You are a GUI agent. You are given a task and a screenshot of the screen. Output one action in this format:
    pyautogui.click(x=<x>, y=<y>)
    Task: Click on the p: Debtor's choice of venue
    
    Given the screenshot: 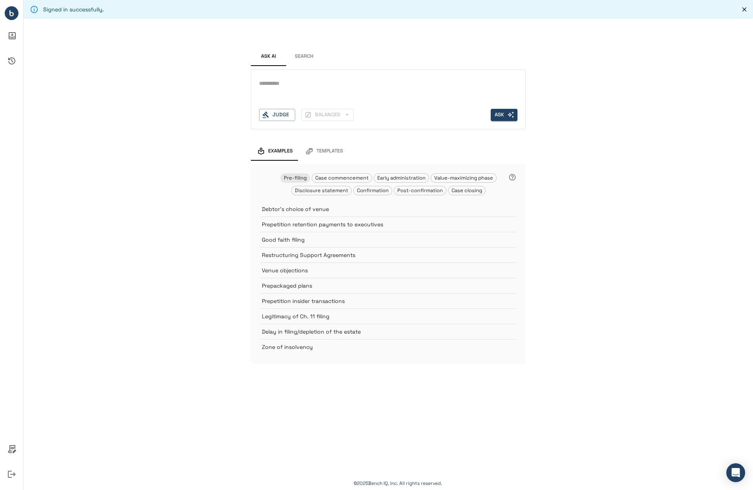 What is the action you would take?
    pyautogui.click(x=379, y=209)
    